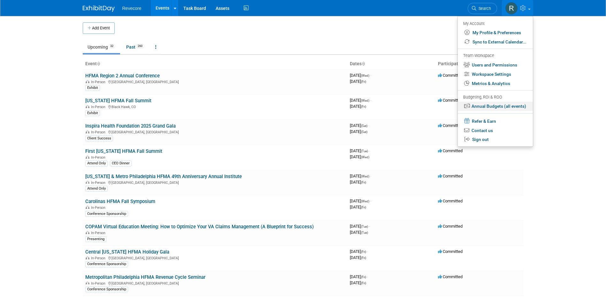  What do you see at coordinates (495, 139) in the screenshot?
I see `a: Sign out` at bounding box center [495, 139].